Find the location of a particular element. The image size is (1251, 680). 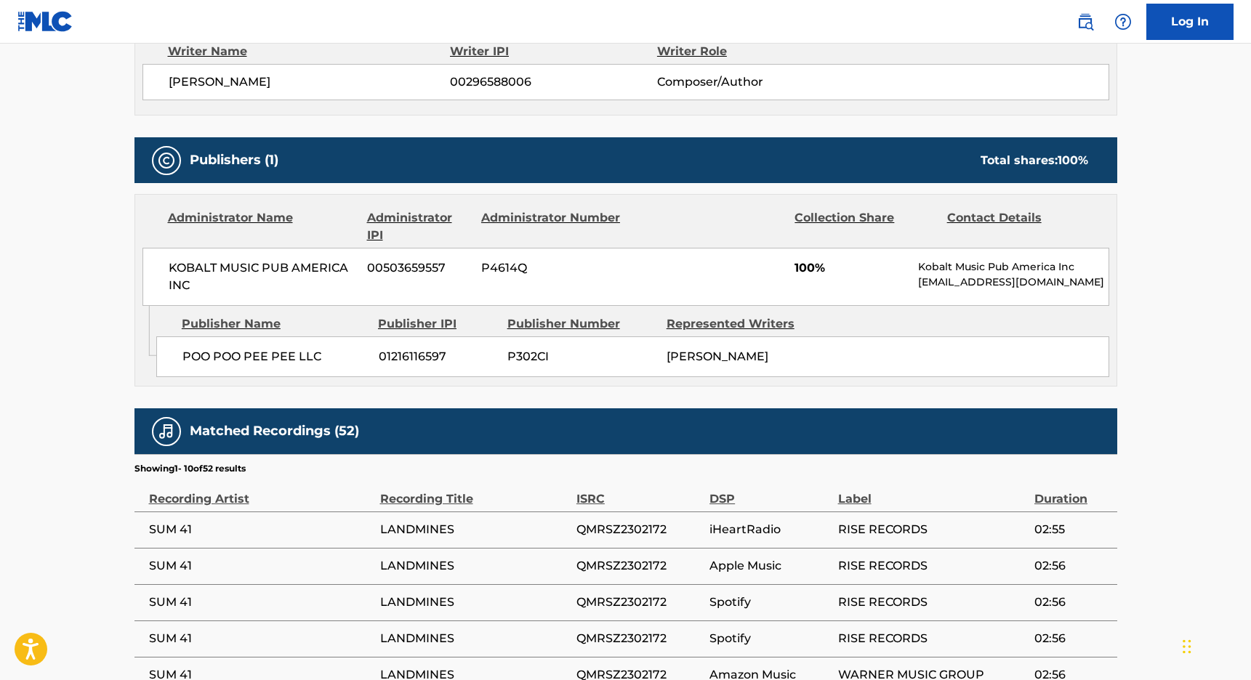

div: Administrator Number is located at coordinates (552, 227).